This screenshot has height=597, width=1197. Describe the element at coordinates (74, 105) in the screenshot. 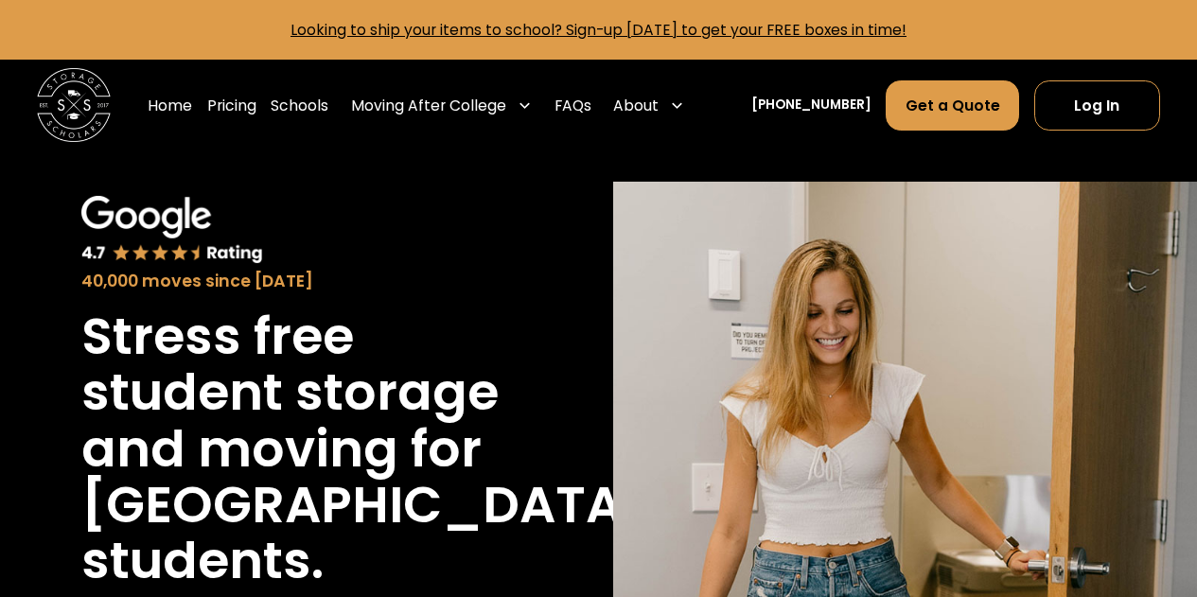

I see `img: Storage Scholars main logo` at that location.